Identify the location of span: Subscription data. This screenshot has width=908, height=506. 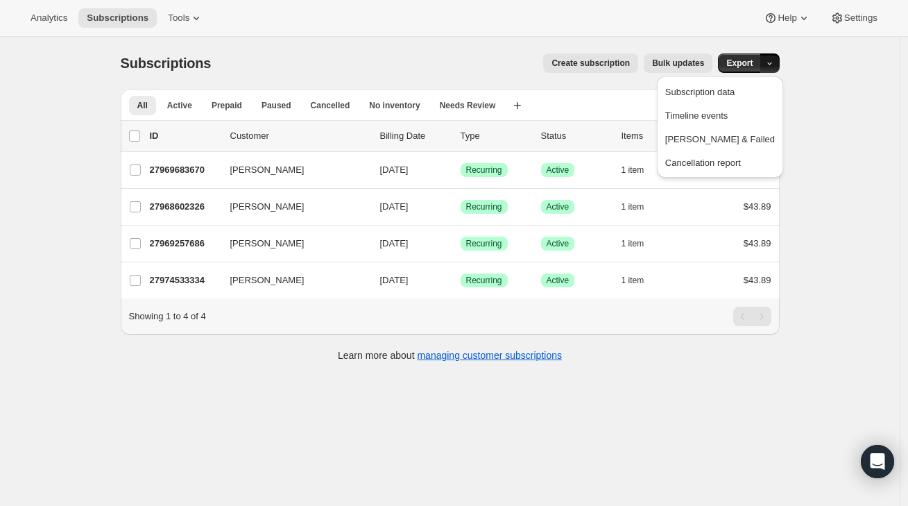
(700, 92).